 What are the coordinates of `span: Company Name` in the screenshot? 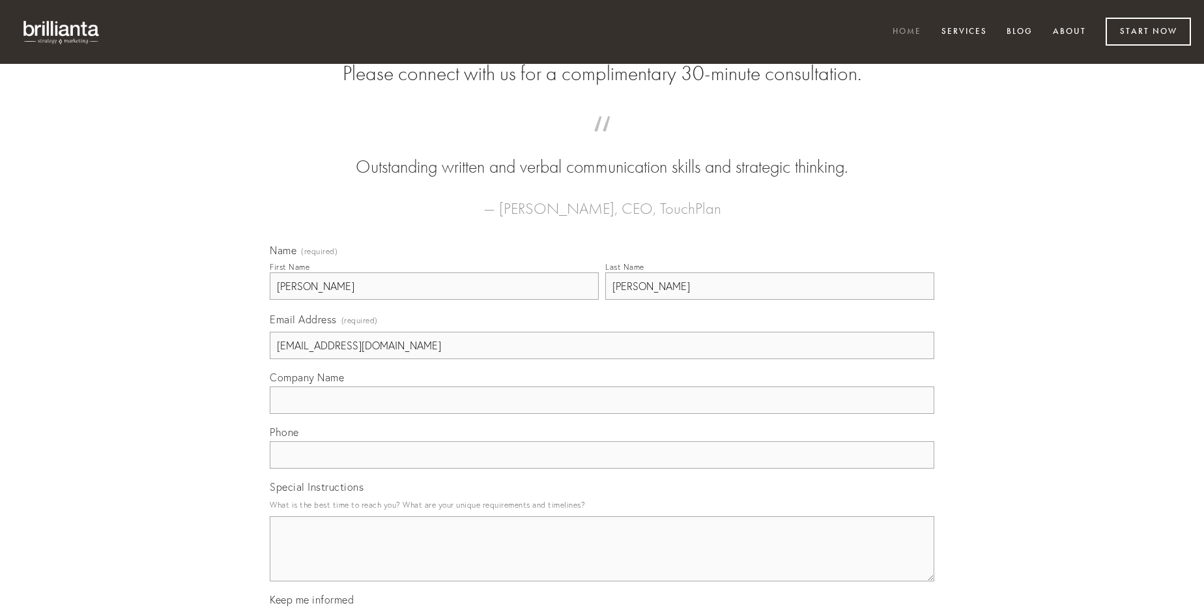 It's located at (307, 377).